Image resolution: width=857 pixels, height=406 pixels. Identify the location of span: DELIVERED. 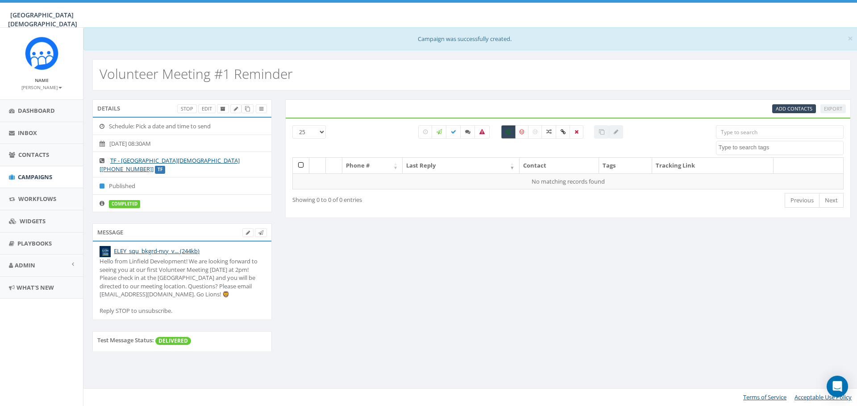
(173, 341).